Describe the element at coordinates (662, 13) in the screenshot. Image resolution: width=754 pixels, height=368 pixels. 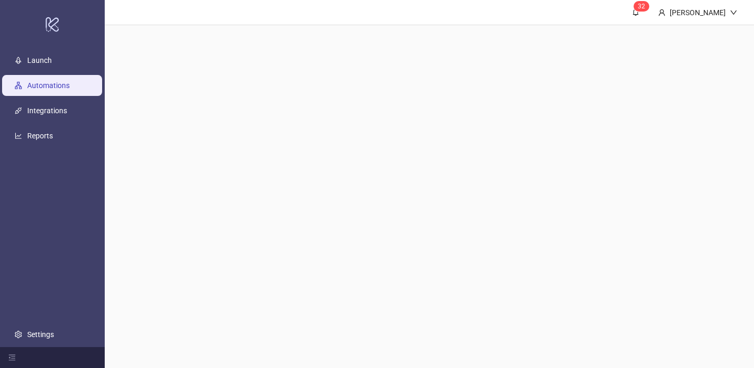
I see `span: user` at that location.